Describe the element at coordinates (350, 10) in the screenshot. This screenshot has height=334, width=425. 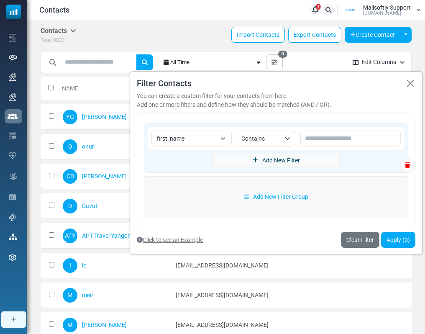
I see `img: User Logo` at that location.